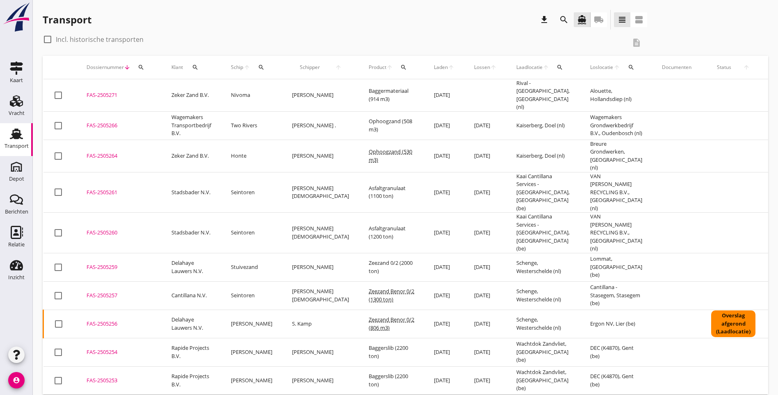 The width and height of the screenshot is (778, 395). Describe the element at coordinates (119, 192) in the screenshot. I see `div: FAS-2505261` at that location.